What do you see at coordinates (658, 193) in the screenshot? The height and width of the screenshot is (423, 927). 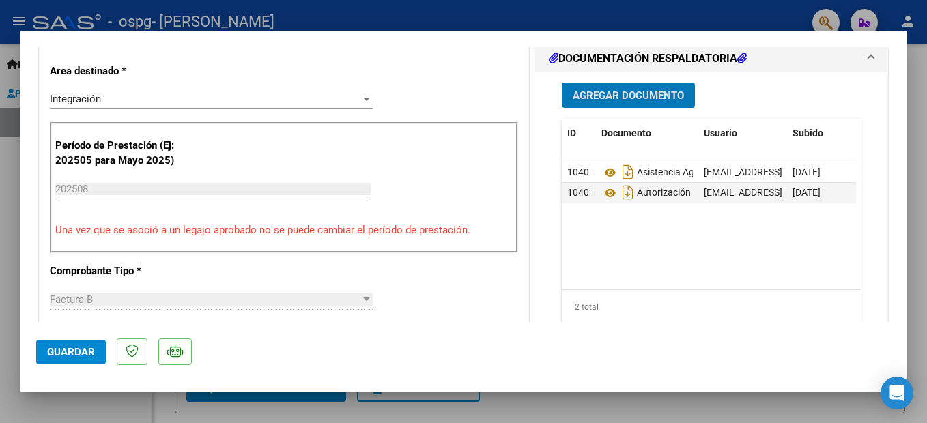 I see `span: Autorización 2025` at bounding box center [658, 193].